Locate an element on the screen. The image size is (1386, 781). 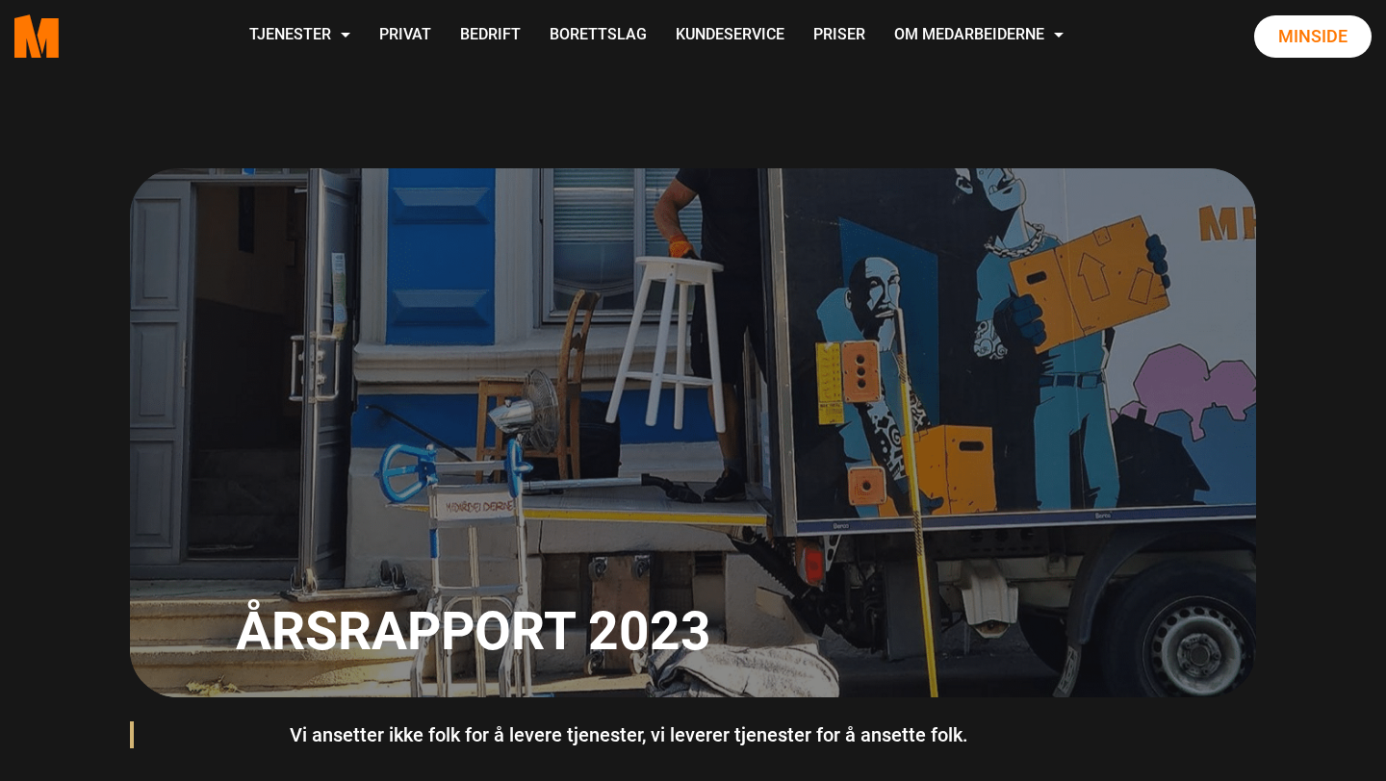
a: Bedrift is located at coordinates (490, 36).